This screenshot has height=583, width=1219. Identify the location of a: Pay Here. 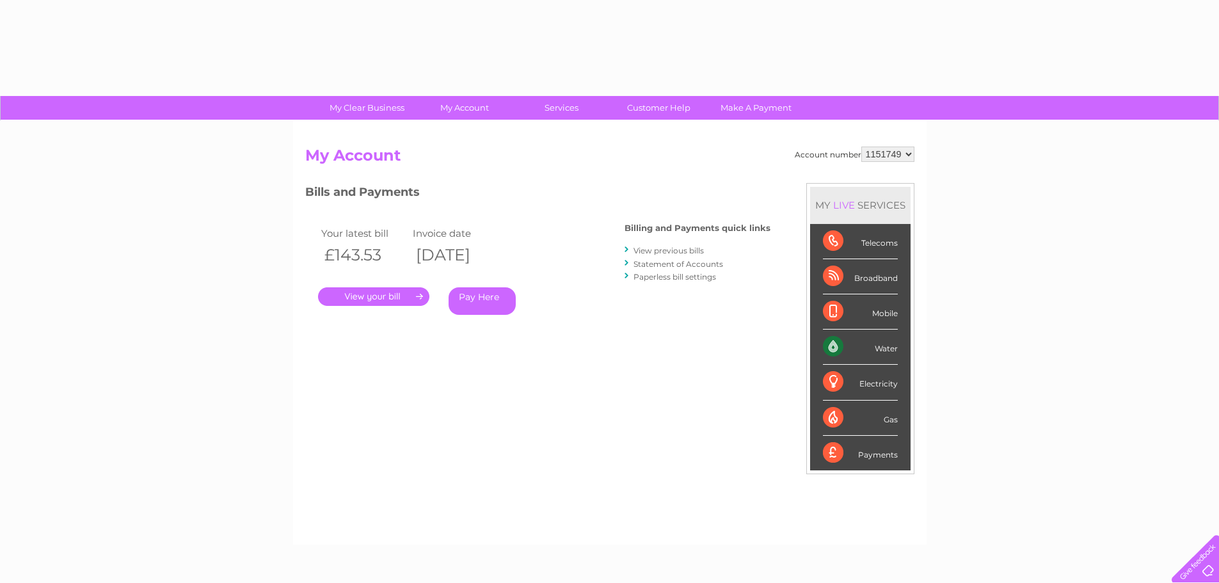
(482, 301).